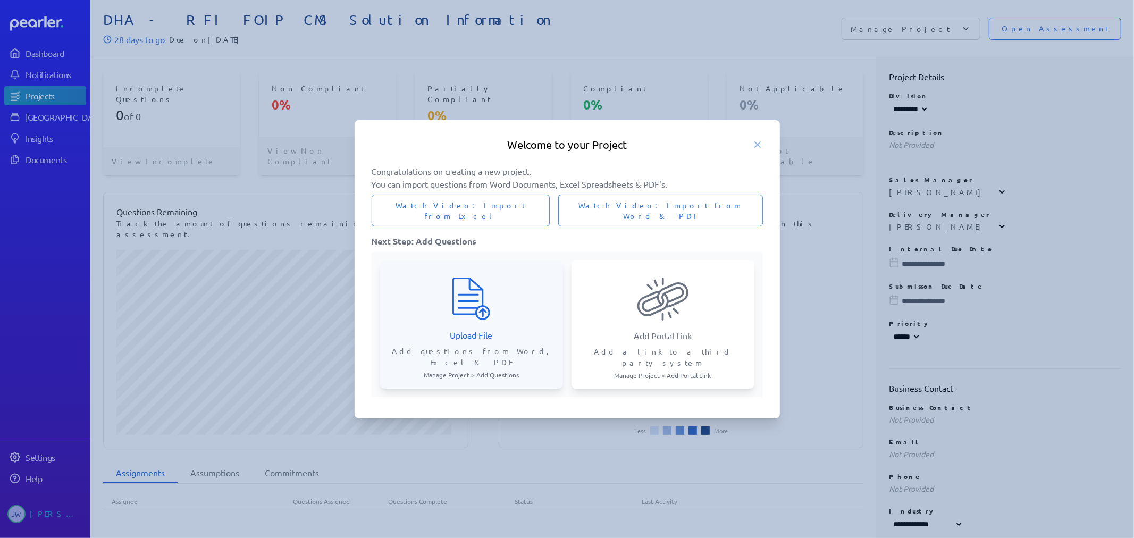  What do you see at coordinates (660, 210) in the screenshot?
I see `button: Watch Video: Import from Word & PDF` at bounding box center [660, 210].